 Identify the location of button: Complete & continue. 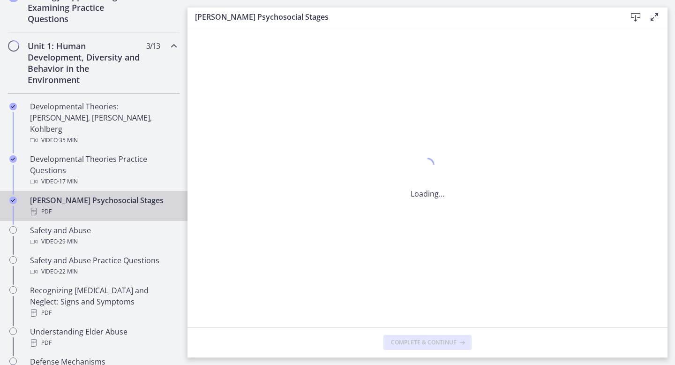
(427, 342).